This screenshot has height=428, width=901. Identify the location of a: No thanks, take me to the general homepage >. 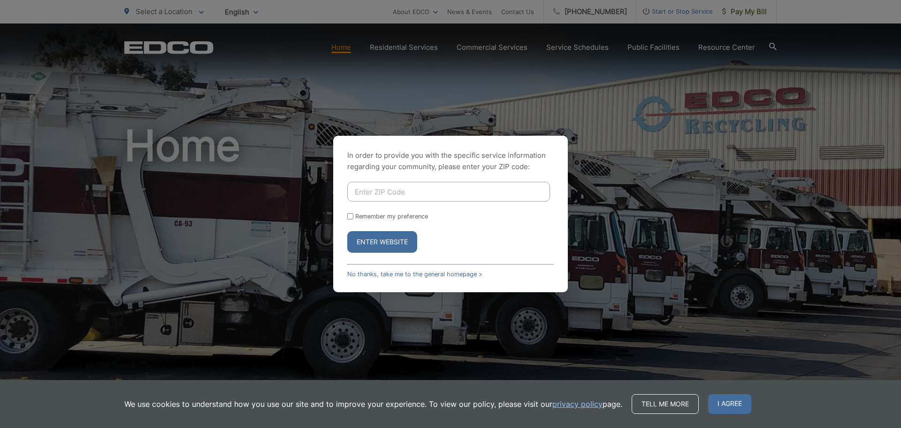
(415, 274).